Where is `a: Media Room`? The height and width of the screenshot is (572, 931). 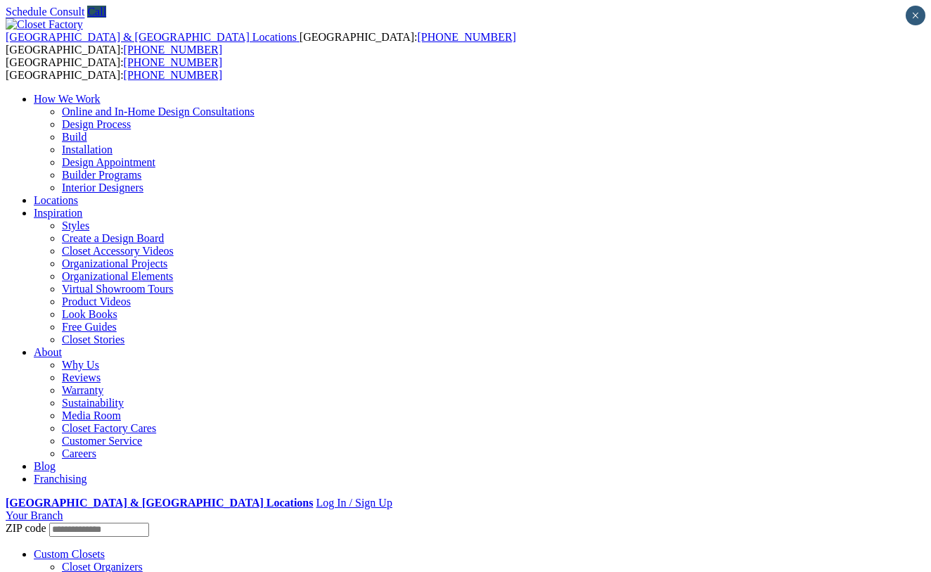
a: Media Room is located at coordinates (91, 415).